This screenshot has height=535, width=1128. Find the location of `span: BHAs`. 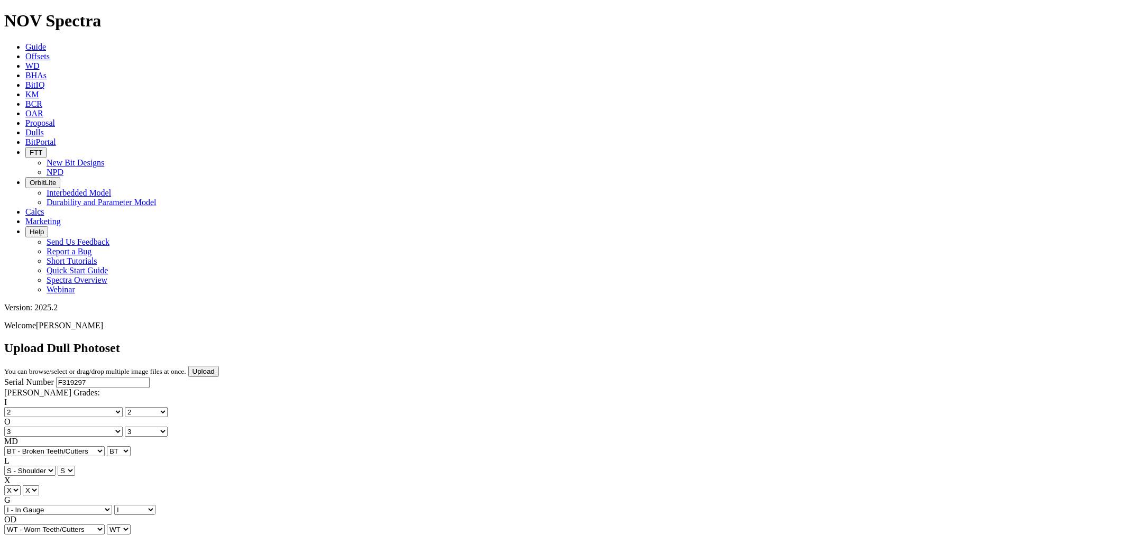

span: BHAs is located at coordinates (36, 75).